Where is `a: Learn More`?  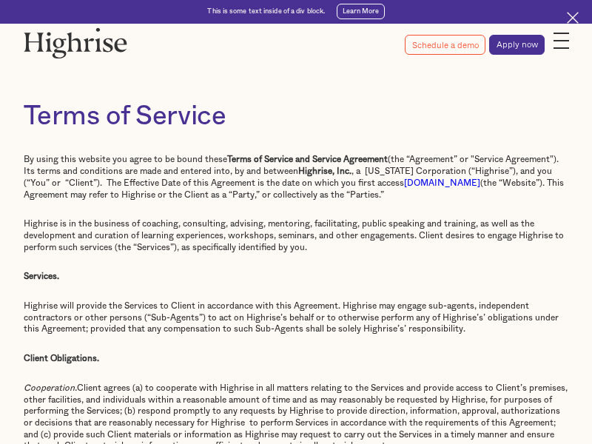
a: Learn More is located at coordinates (360, 11).